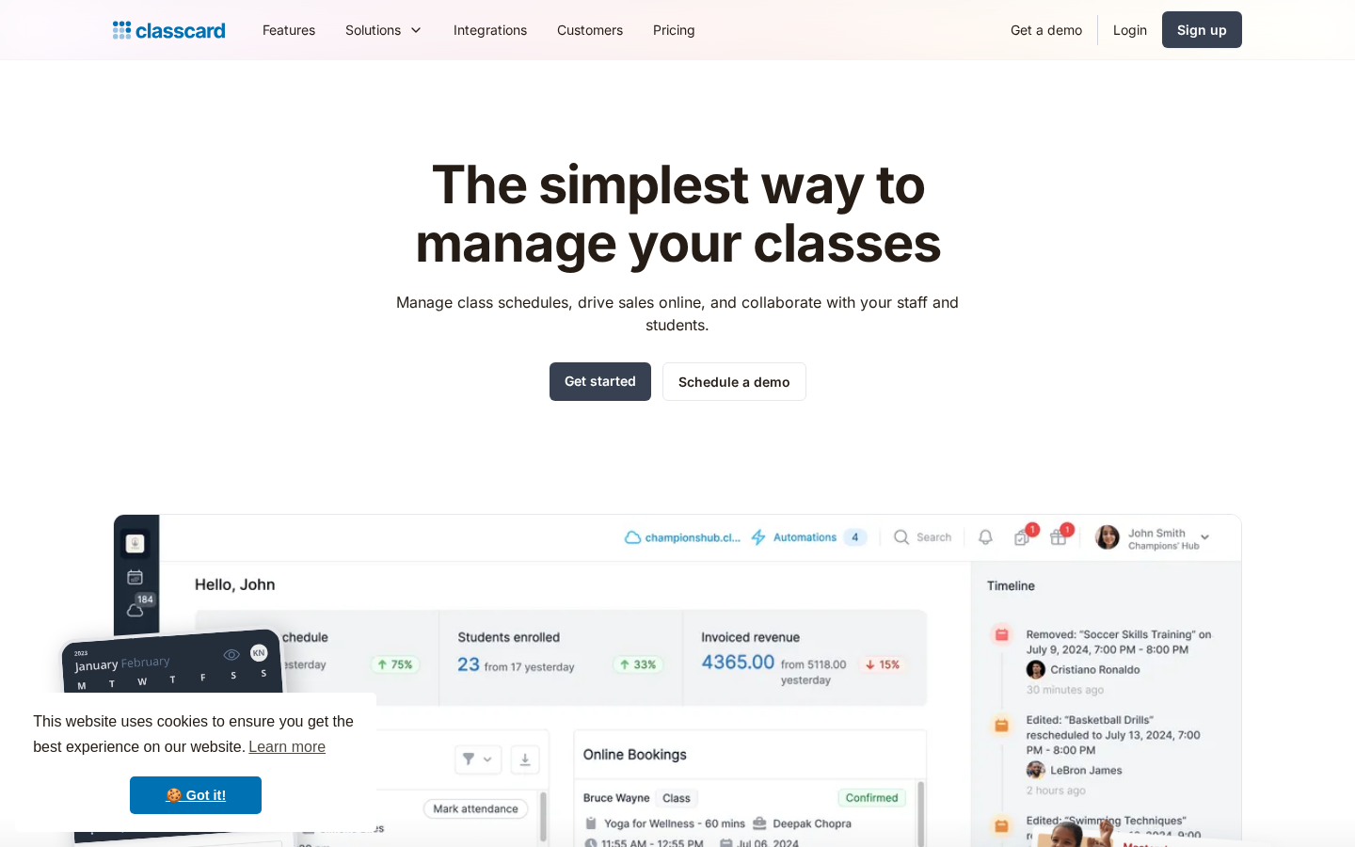 Image resolution: width=1355 pixels, height=847 pixels. I want to click on a: Get started, so click(600, 381).